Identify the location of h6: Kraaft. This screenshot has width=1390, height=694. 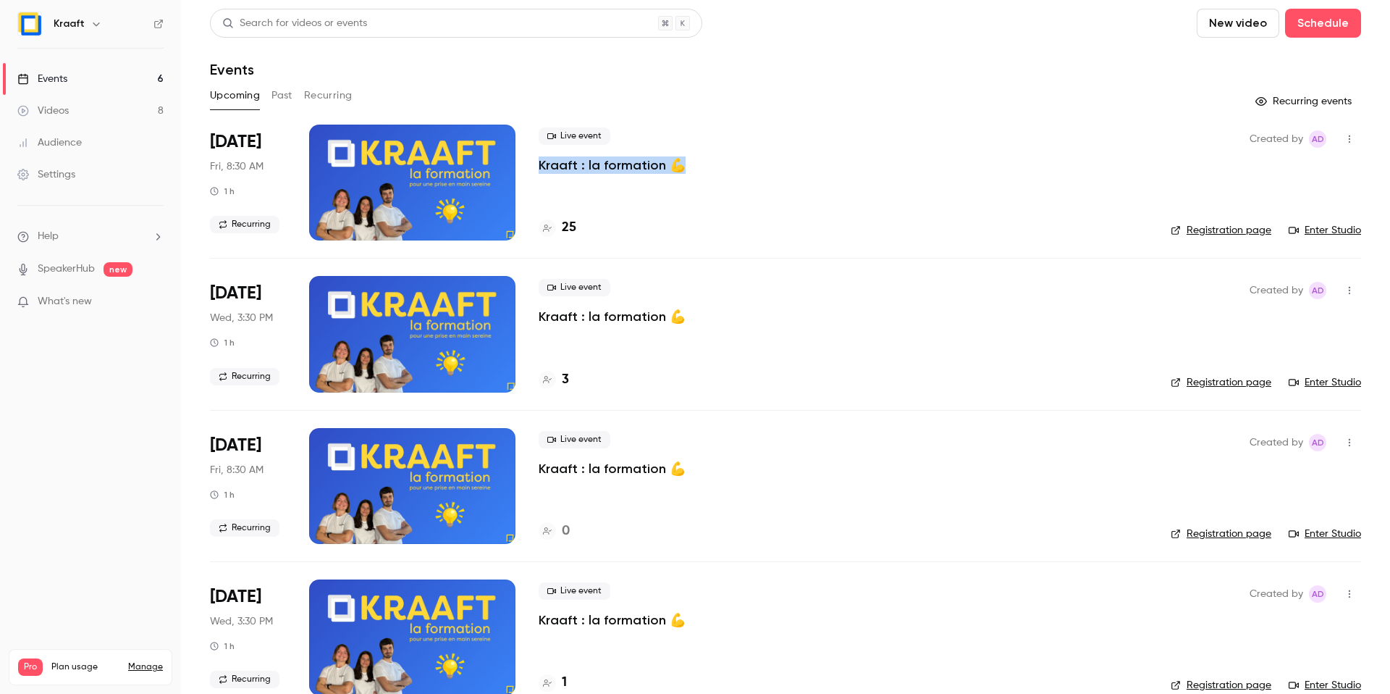
(69, 24).